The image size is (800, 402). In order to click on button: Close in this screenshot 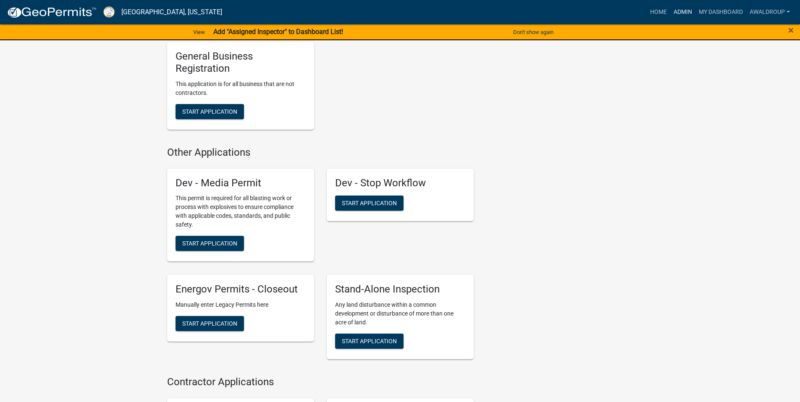, I will do `click(791, 30)`.